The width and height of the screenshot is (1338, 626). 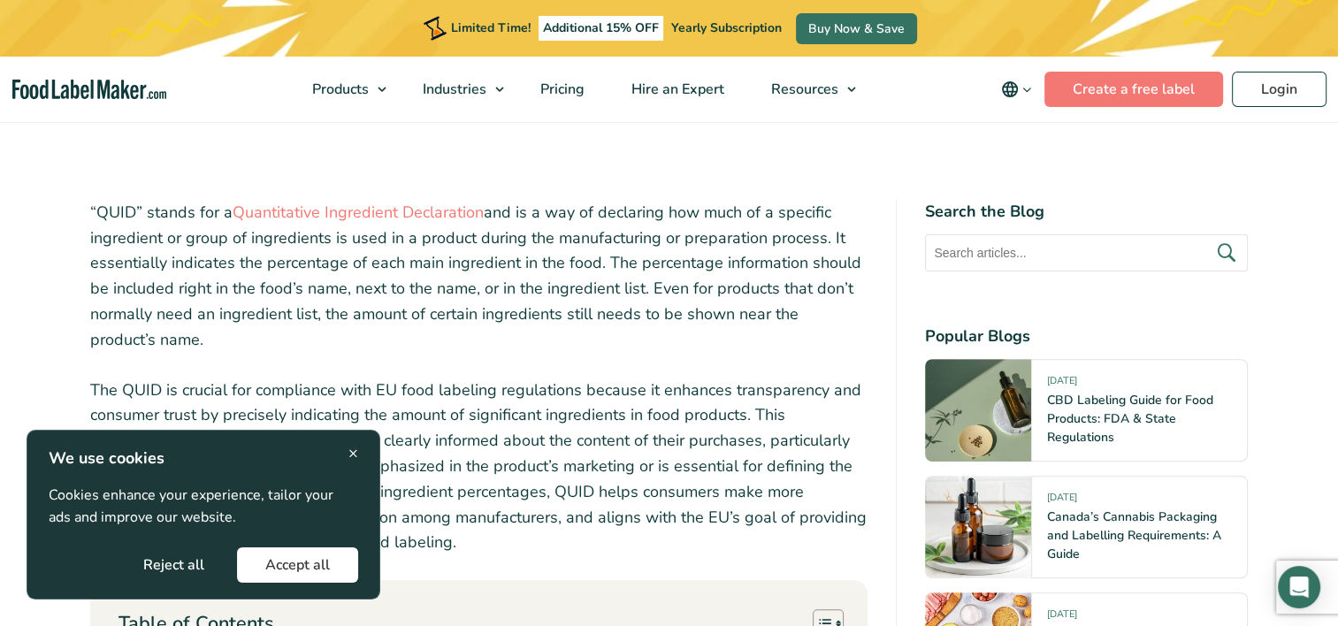 What do you see at coordinates (1086, 253) in the screenshot?
I see `input: Search articles...` at bounding box center [1086, 253].